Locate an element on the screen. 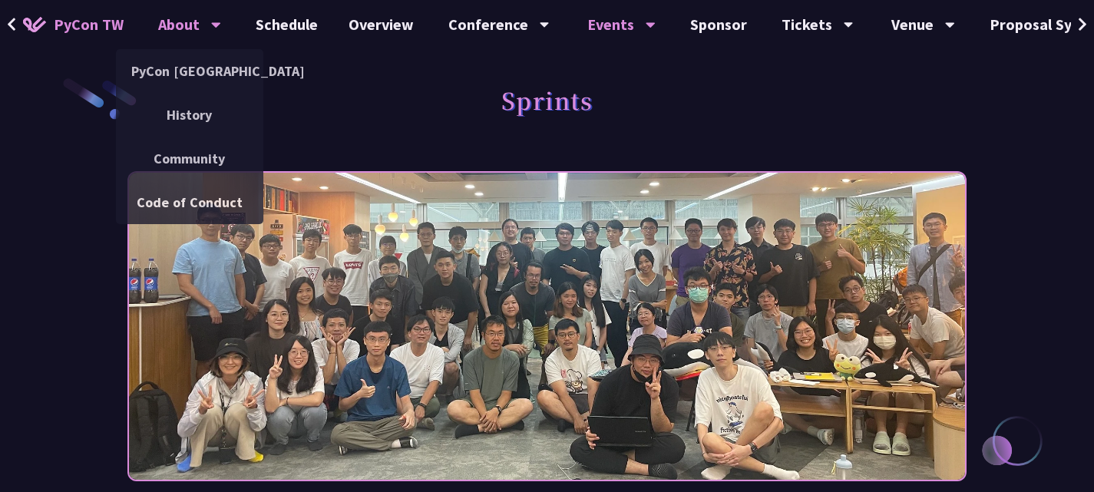 The height and width of the screenshot is (492, 1094). h1: Sprints is located at coordinates (548, 100).